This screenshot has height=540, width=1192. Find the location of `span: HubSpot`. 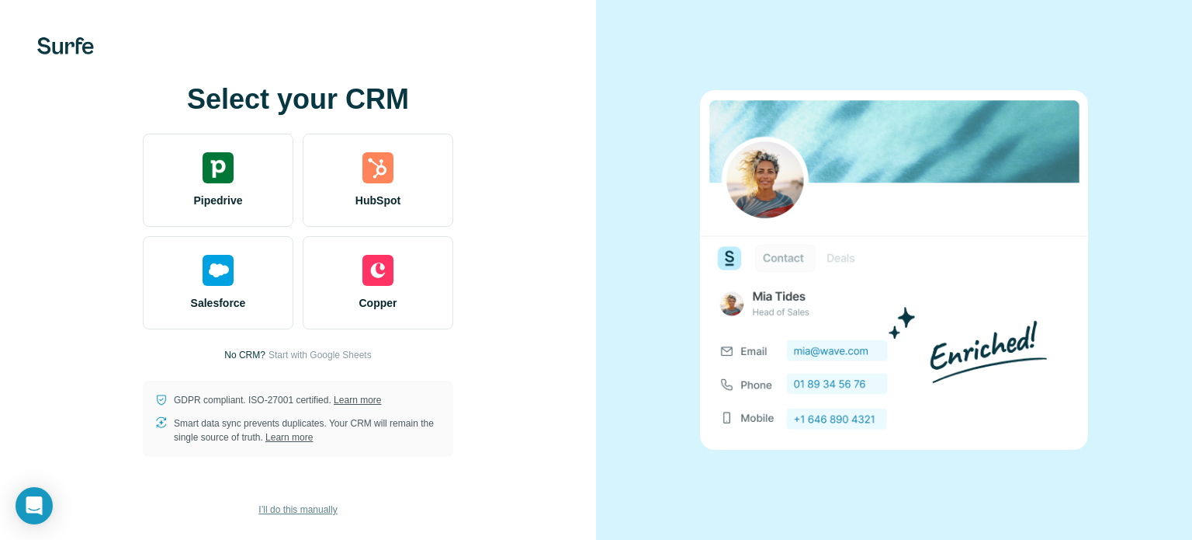

span: HubSpot is located at coordinates (378, 200).